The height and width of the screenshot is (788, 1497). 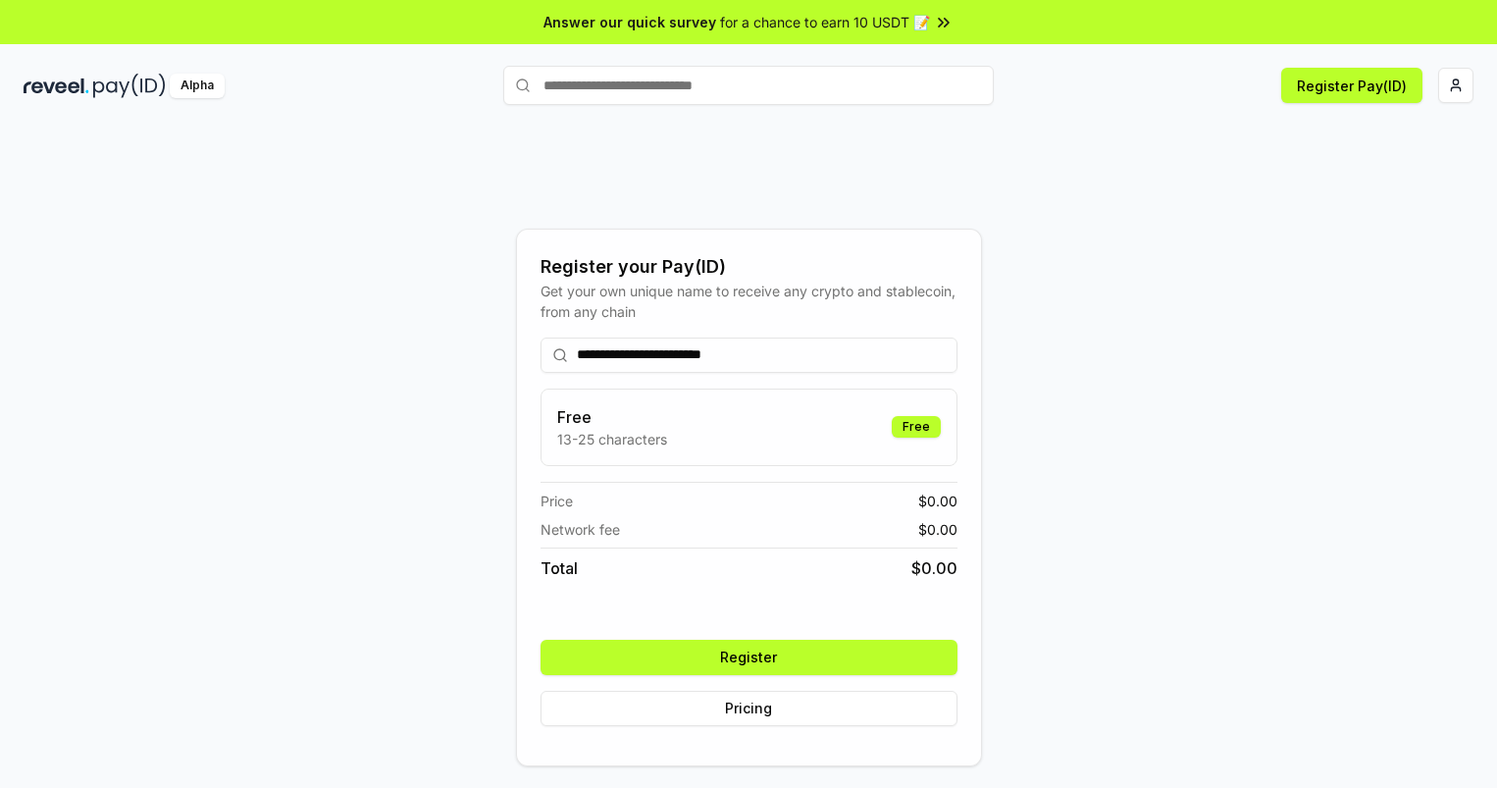 I want to click on p: 13-25 characters, so click(x=612, y=439).